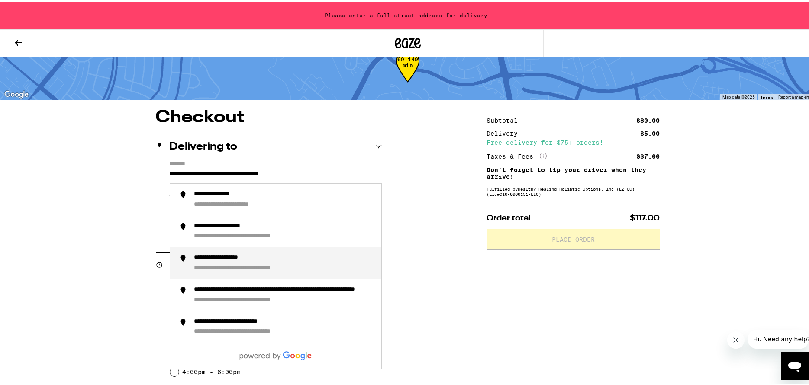 Image resolution: width=809 pixels, height=385 pixels. Describe the element at coordinates (648, 155) in the screenshot. I see `div: $37.00` at that location.